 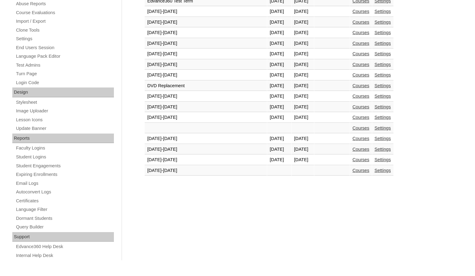 What do you see at coordinates (63, 139) in the screenshot?
I see `div: Reports` at bounding box center [63, 139].